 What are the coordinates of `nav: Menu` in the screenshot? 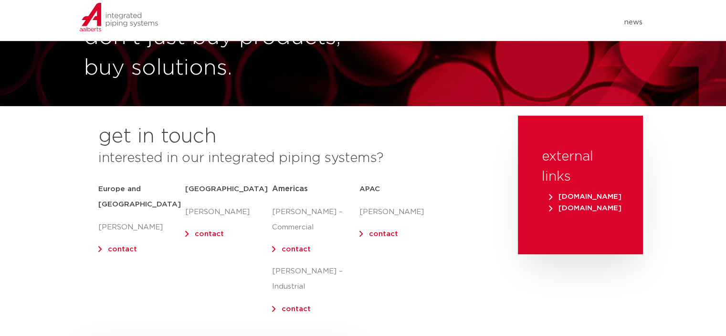 It's located at (426, 22).